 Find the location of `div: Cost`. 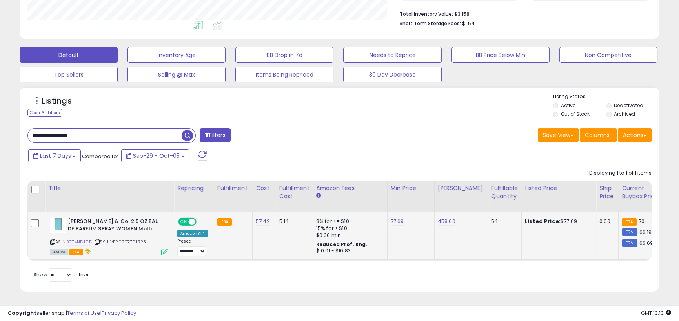

div: Cost is located at coordinates (264, 188).